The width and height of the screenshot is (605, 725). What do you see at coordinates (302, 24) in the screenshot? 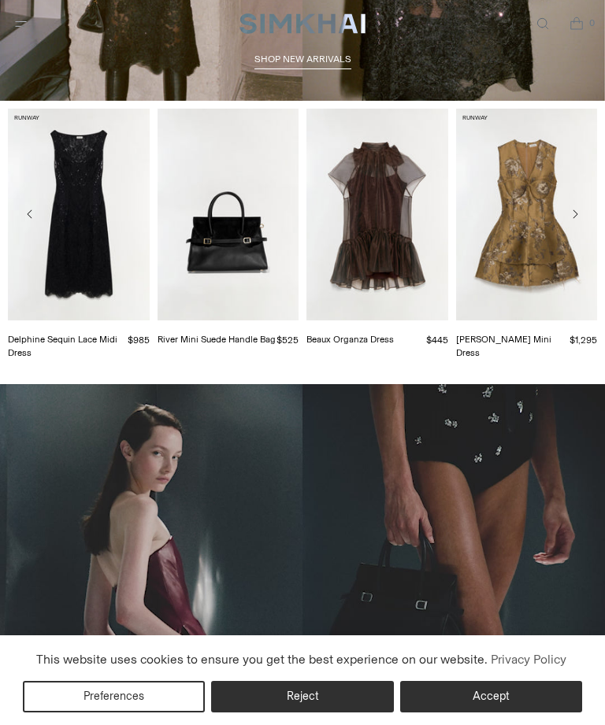
I see `a: SIMKHAI` at bounding box center [302, 24].